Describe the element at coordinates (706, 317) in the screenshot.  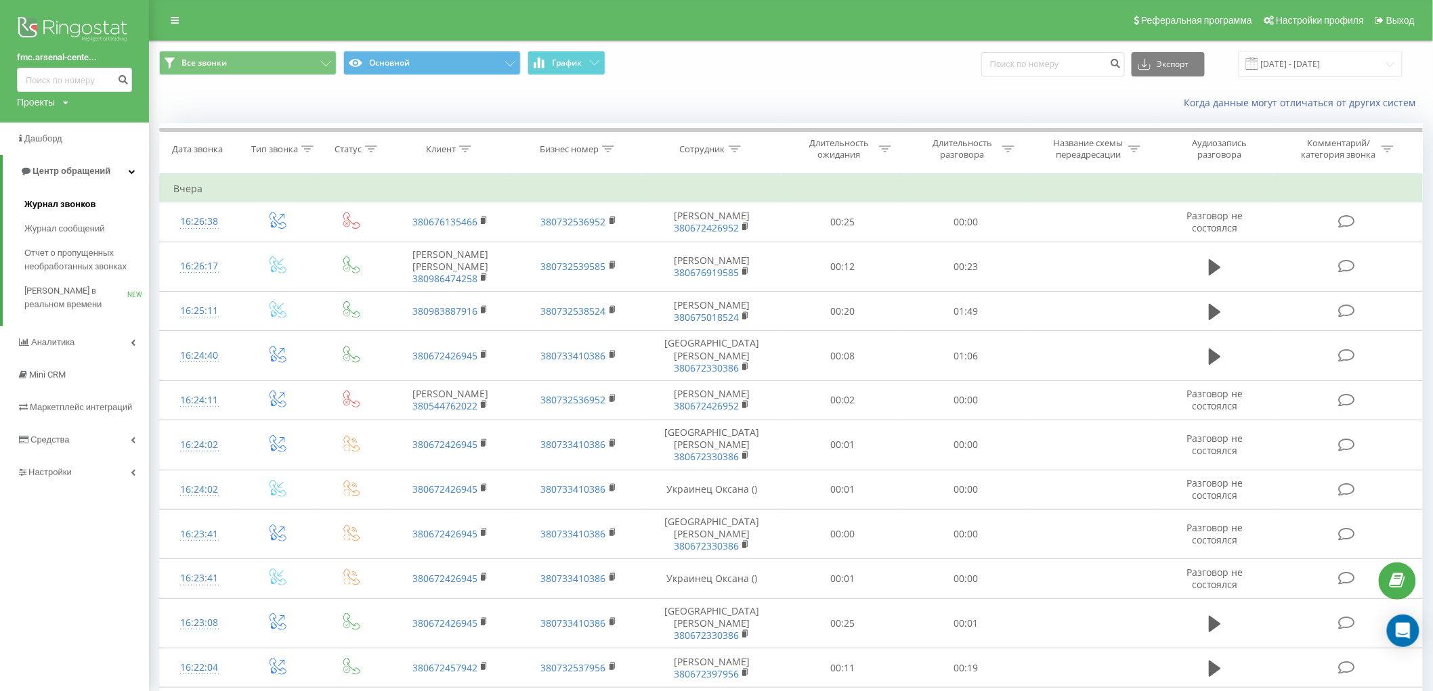
I see `a: 380675018524` at that location.